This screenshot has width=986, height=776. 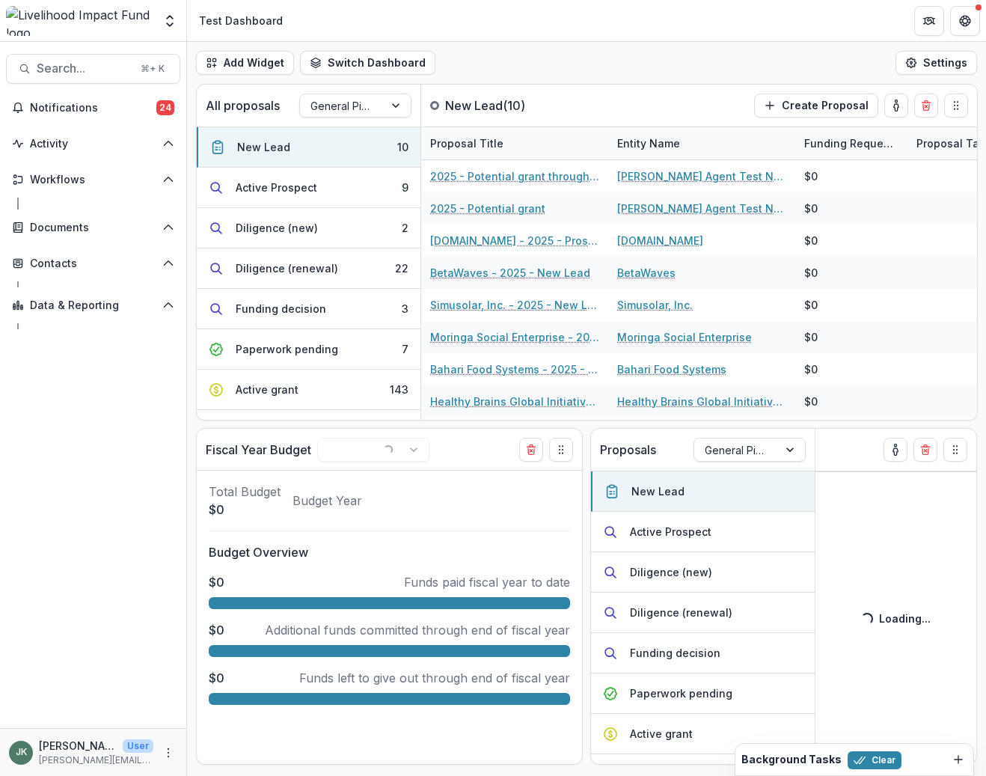 I want to click on button: New Lead10, so click(x=308, y=147).